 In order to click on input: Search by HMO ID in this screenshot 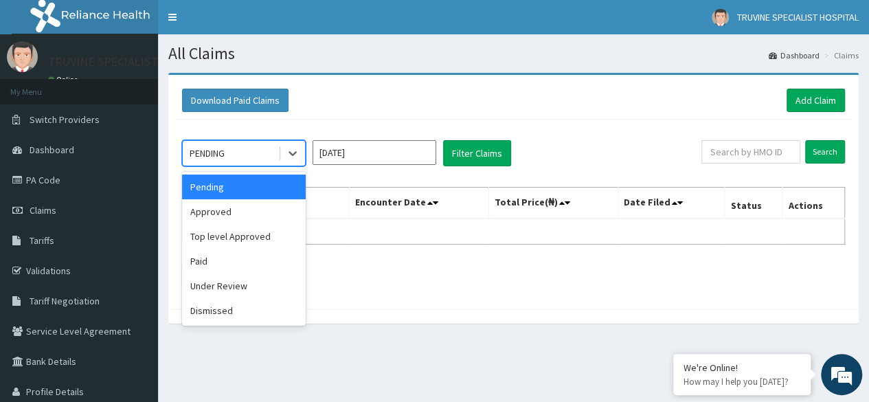, I will do `click(751, 152)`.